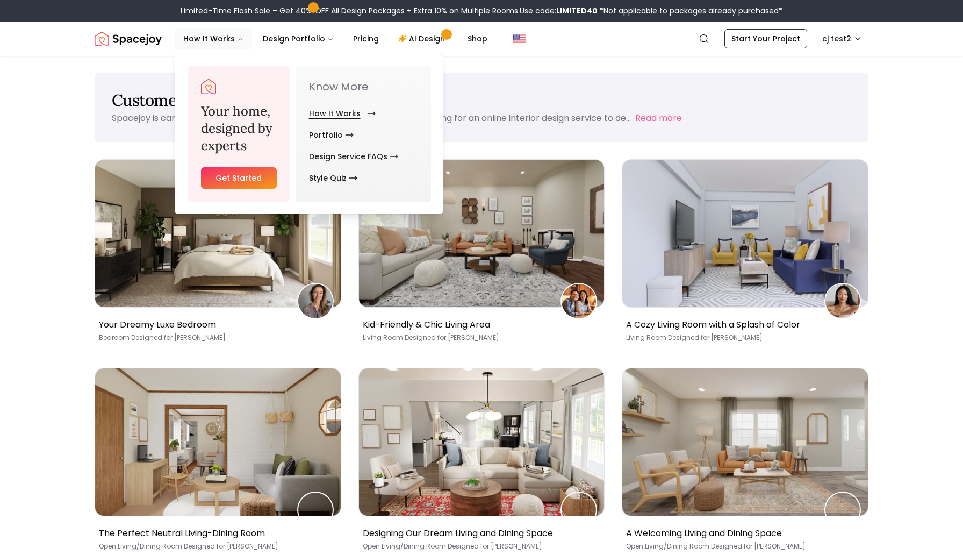  Describe the element at coordinates (659, 118) in the screenshot. I see `button: Read more` at that location.